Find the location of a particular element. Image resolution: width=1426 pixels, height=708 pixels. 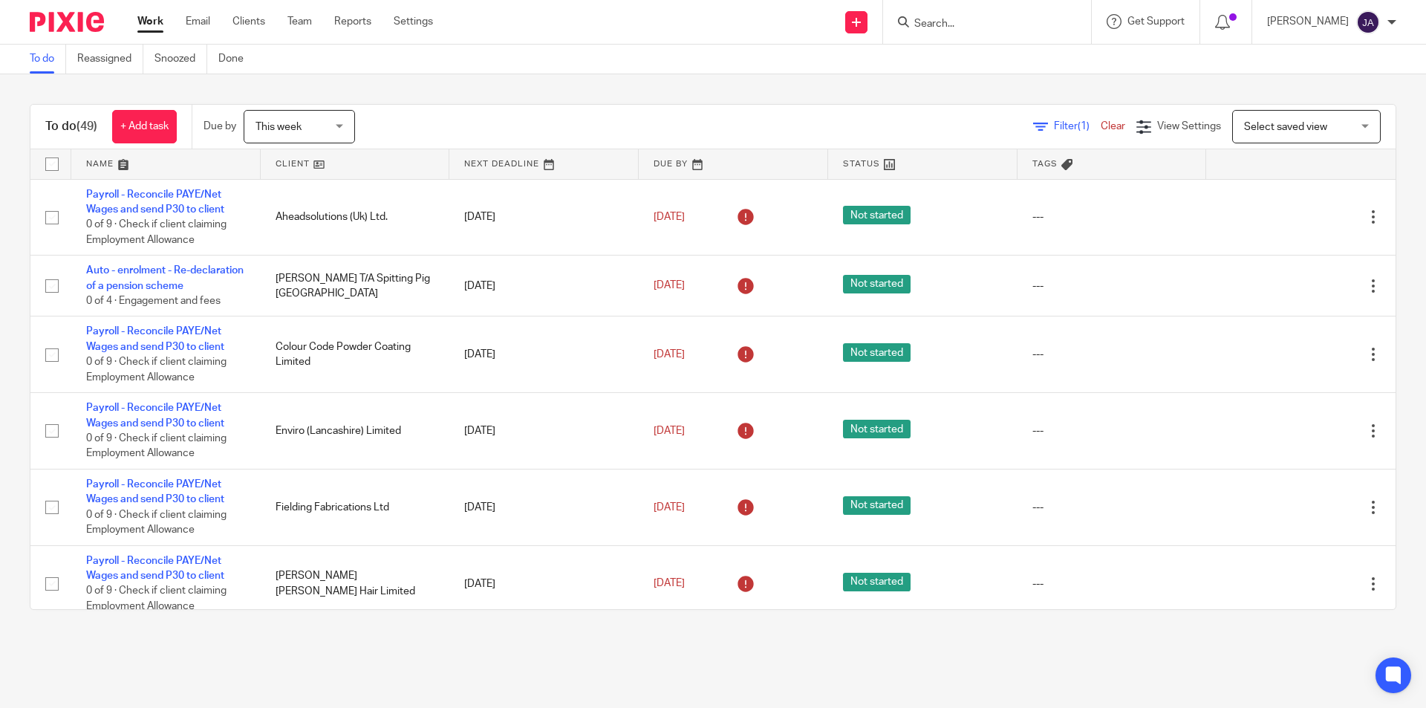

a: Settings is located at coordinates (413, 22).